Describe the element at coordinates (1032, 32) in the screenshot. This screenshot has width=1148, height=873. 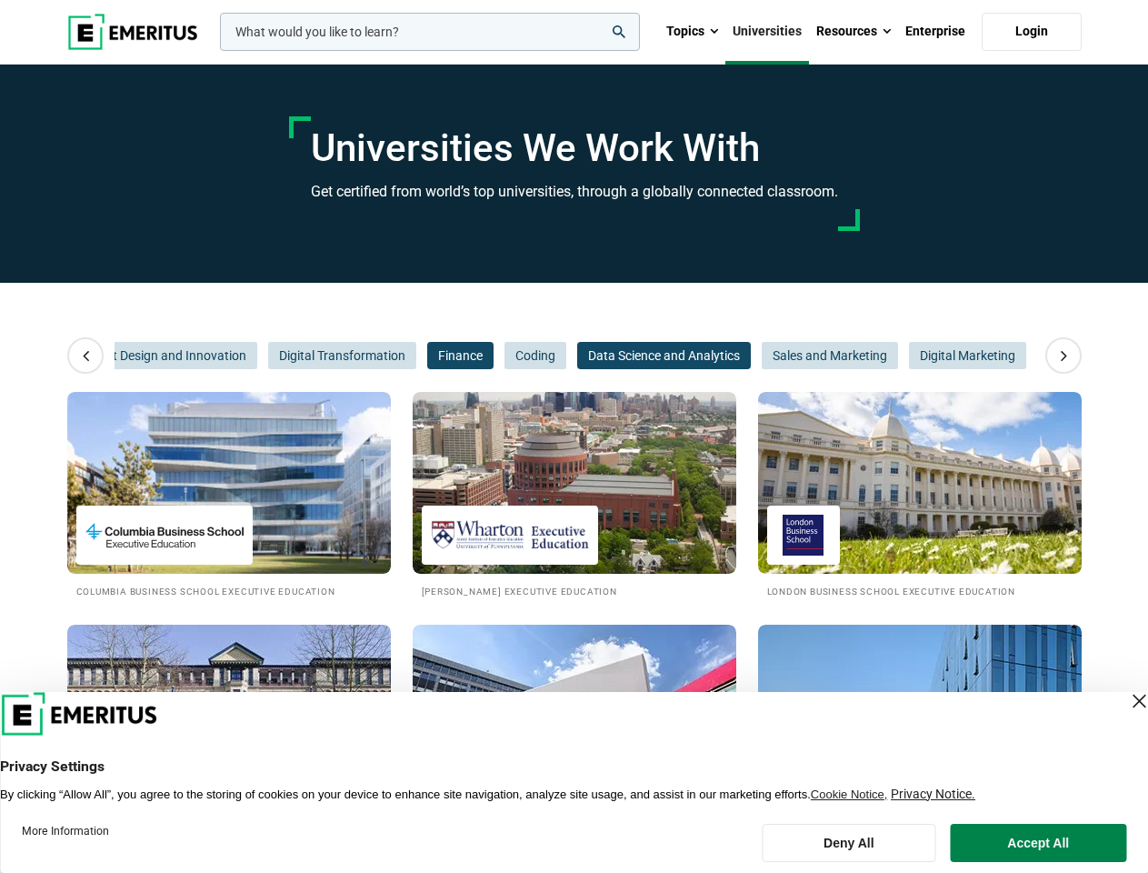
I see `a: Login` at that location.